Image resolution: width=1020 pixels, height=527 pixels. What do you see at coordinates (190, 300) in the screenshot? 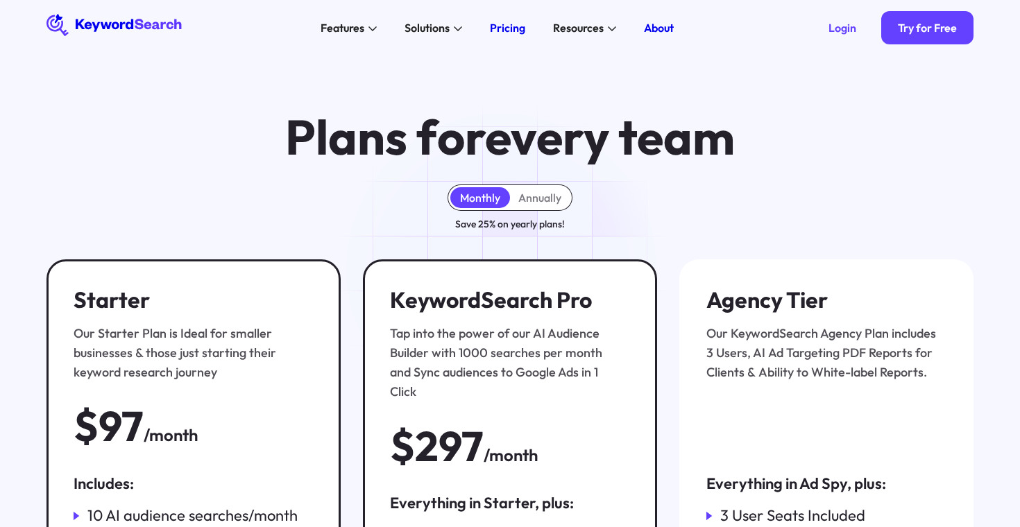
I see `h3: Starter` at bounding box center [190, 300].